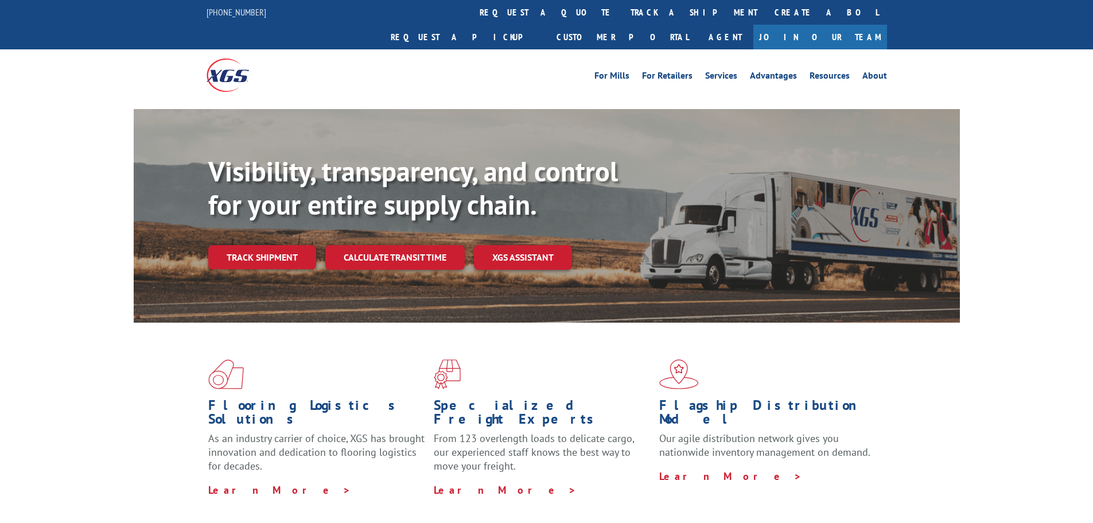  What do you see at coordinates (768, 415) in the screenshot?
I see `h1: Flagship Distribution Model` at bounding box center [768, 415].